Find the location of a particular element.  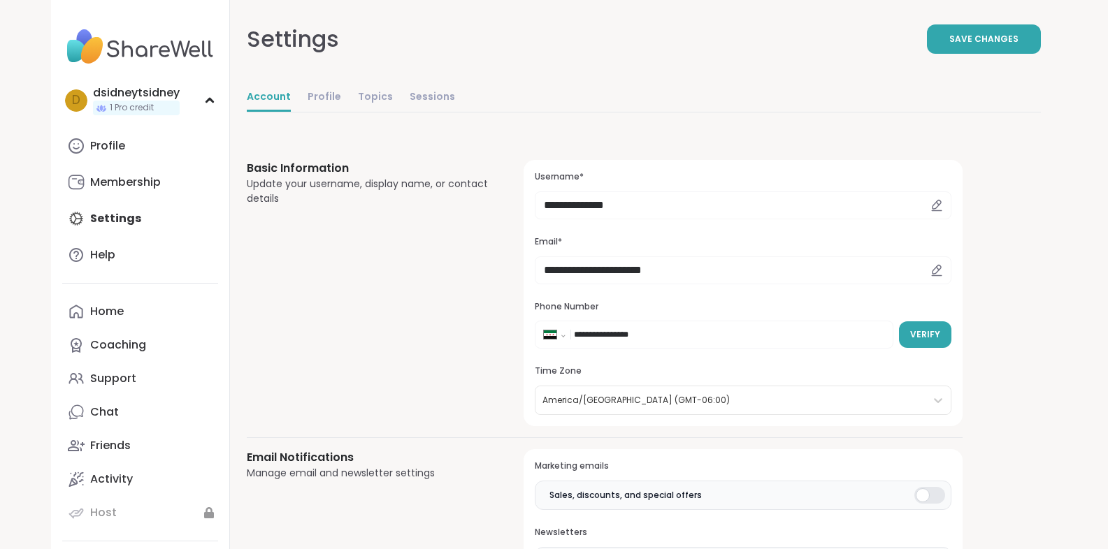

button: Verify is located at coordinates (924, 335).